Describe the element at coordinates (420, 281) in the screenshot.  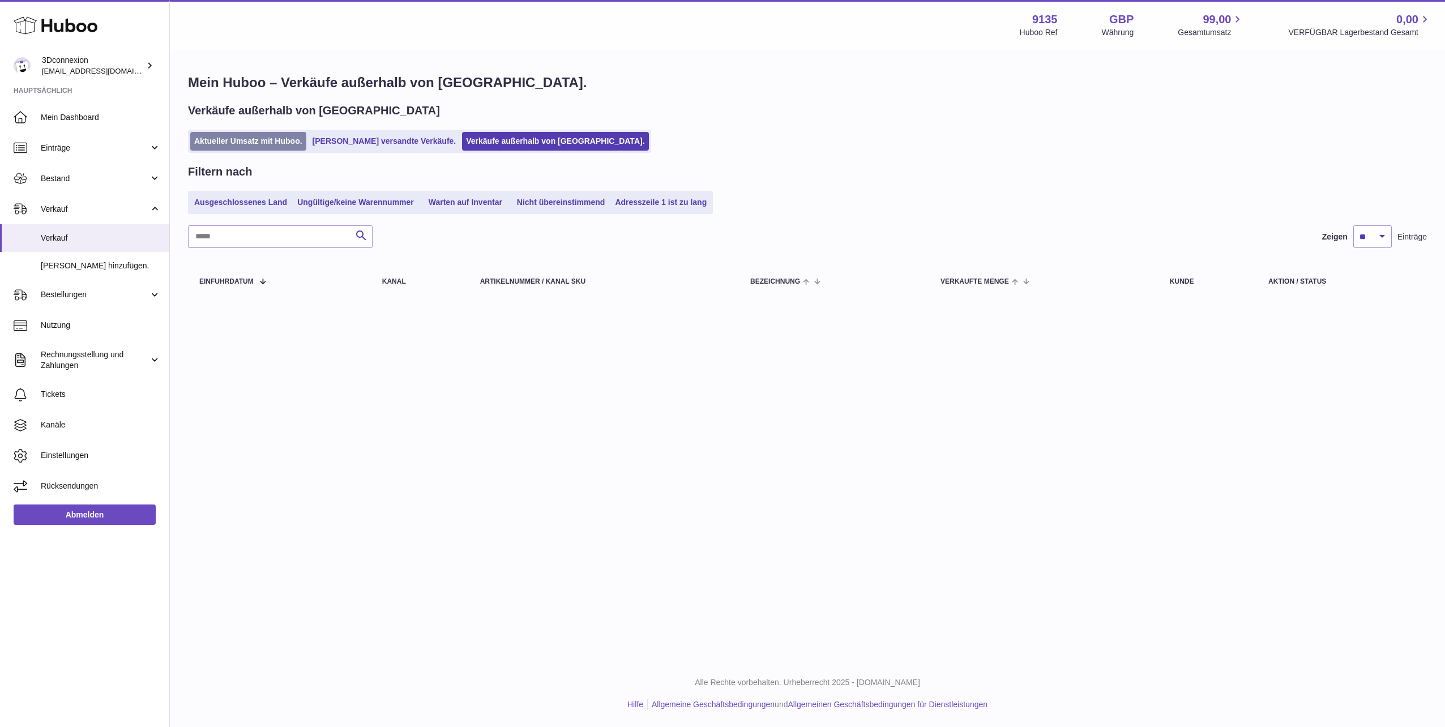
I see `div: Kanal` at that location.